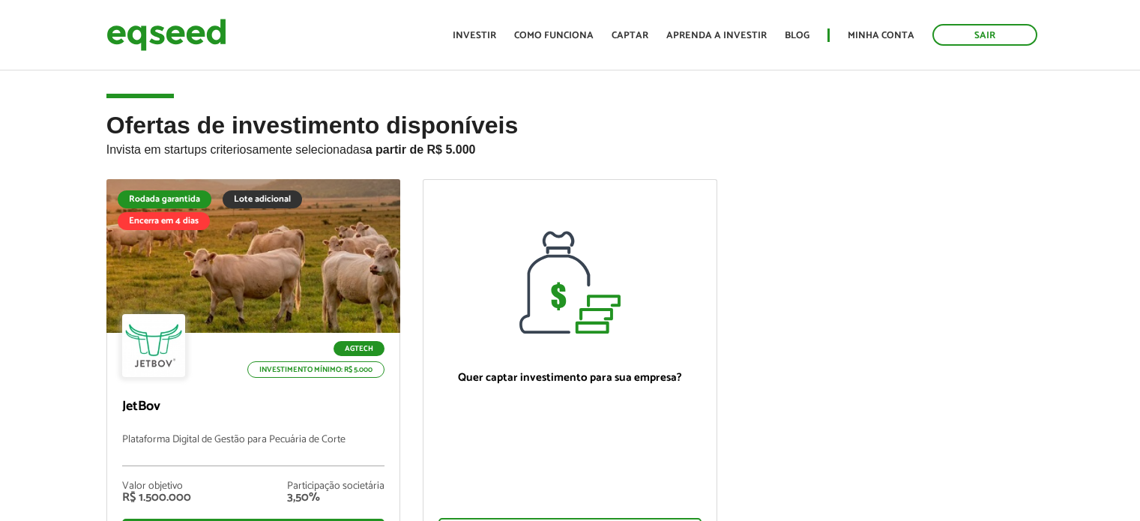  I want to click on p: Plataforma Digital de Gestão para Pecuária de Corte, so click(253, 450).